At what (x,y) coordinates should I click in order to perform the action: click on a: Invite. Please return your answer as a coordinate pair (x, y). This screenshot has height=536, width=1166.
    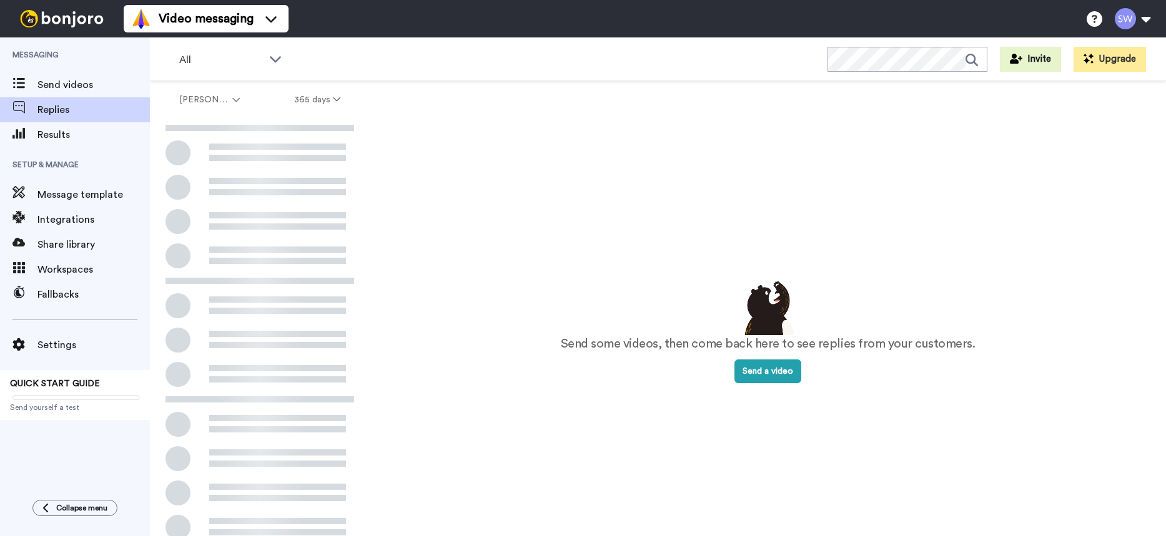
    Looking at the image, I should click on (1030, 59).